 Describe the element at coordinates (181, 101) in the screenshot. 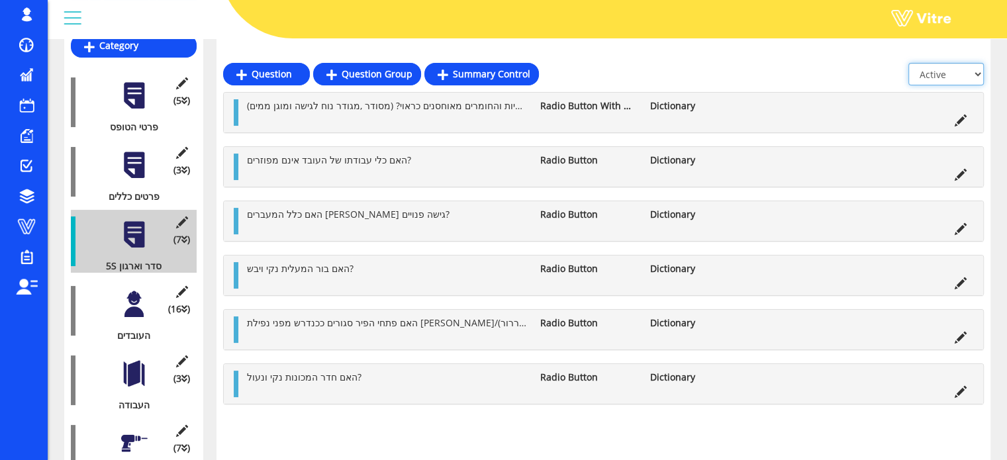

I see `span: (5 )` at that location.